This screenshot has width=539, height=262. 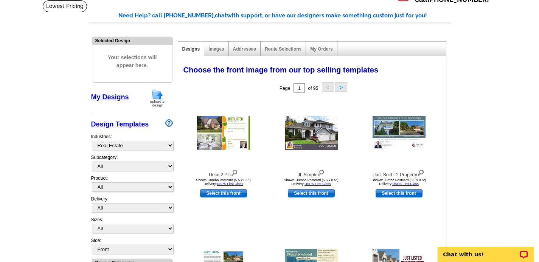 I want to click on img: Deco 2 Pic, so click(x=223, y=133).